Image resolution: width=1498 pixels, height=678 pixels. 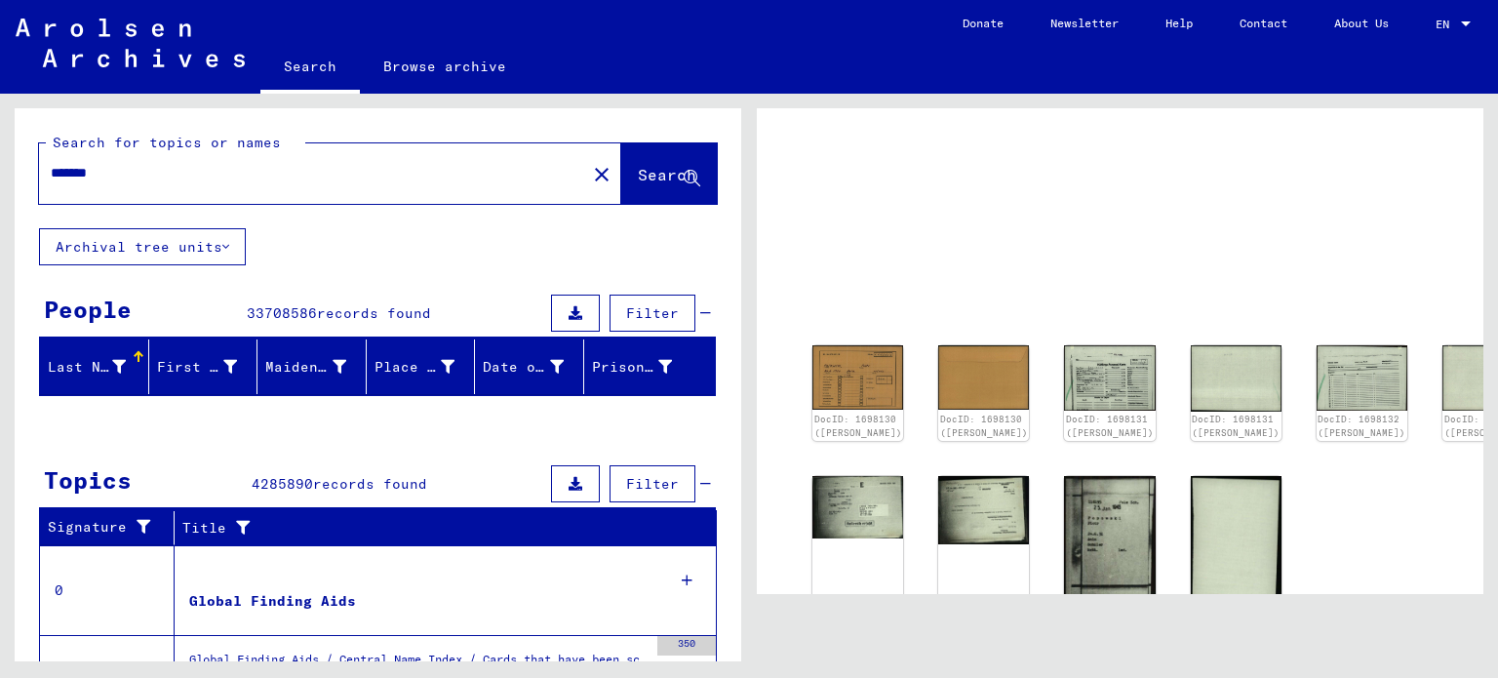 What do you see at coordinates (667, 175) in the screenshot?
I see `span: Search` at bounding box center [667, 175].